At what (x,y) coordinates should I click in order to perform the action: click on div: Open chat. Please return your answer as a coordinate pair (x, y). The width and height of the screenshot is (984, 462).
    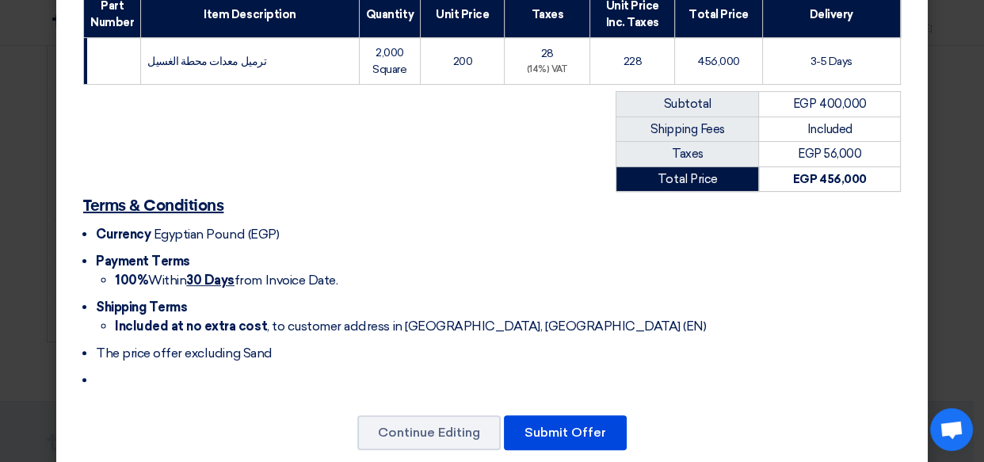
    Looking at the image, I should click on (952, 430).